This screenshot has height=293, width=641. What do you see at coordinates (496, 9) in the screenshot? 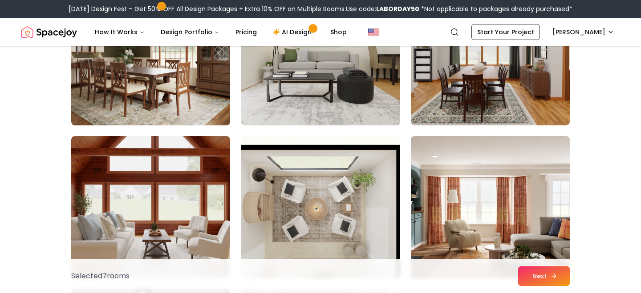
I see `span: *Not applicable to packages already purchased*` at bounding box center [496, 9].